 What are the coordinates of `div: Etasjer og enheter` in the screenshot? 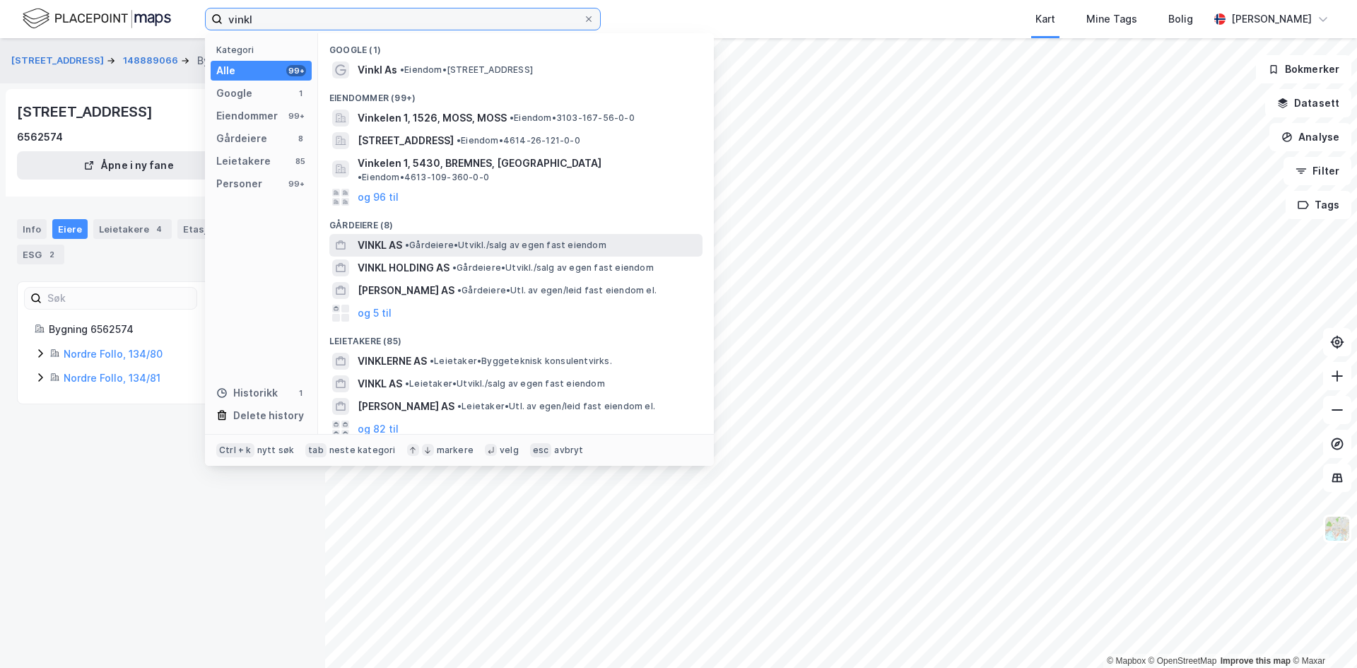 It's located at (226, 229).